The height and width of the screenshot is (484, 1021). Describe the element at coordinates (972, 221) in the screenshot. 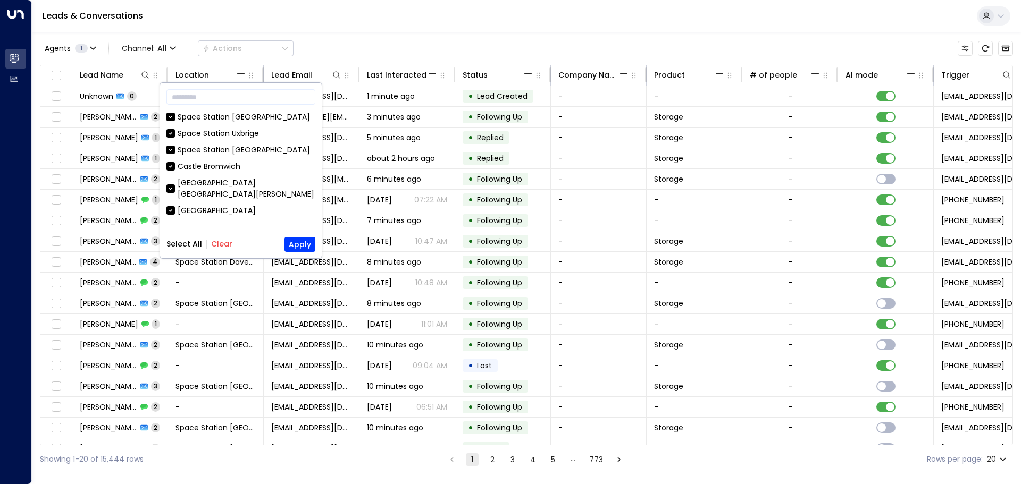

I see `span: +447800561192` at that location.